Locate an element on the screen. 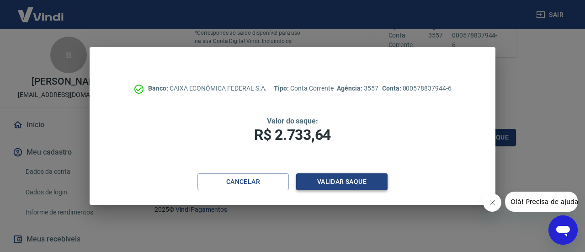 This screenshot has width=585, height=252. span: Agência: is located at coordinates (350, 88).